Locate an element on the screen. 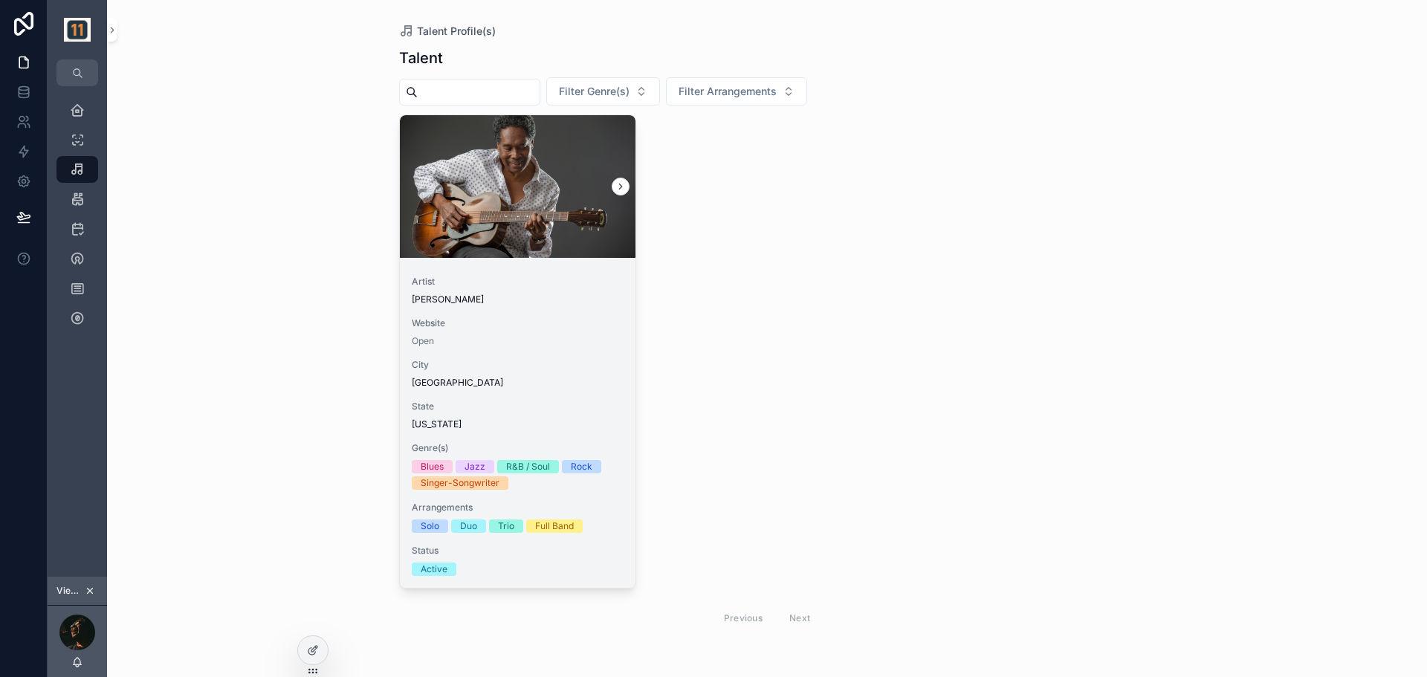 Image resolution: width=1427 pixels, height=677 pixels. span: Viewing as Jack is located at coordinates (69, 591).